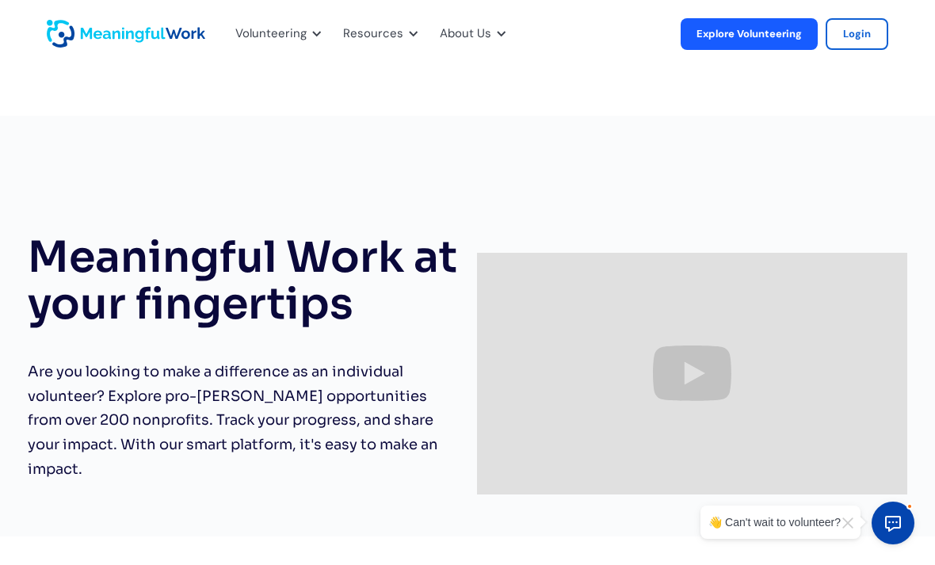 This screenshot has width=935, height=565. I want to click on div: 👋 Can't wait to volunteer?, so click(774, 522).